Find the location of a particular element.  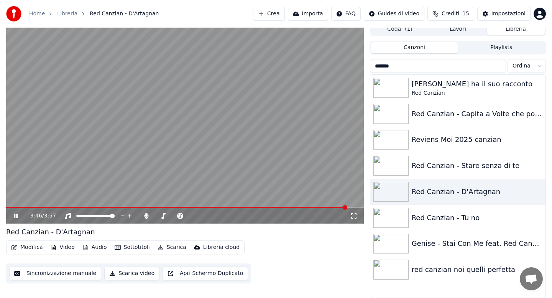

span: 15 is located at coordinates (465, 14).